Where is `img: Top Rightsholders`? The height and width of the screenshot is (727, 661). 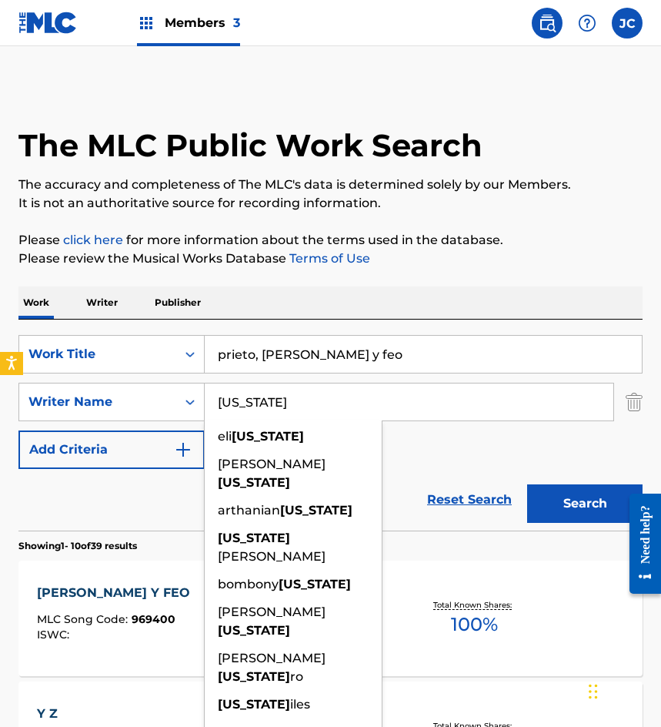
img: Top Rightsholders is located at coordinates (146, 23).